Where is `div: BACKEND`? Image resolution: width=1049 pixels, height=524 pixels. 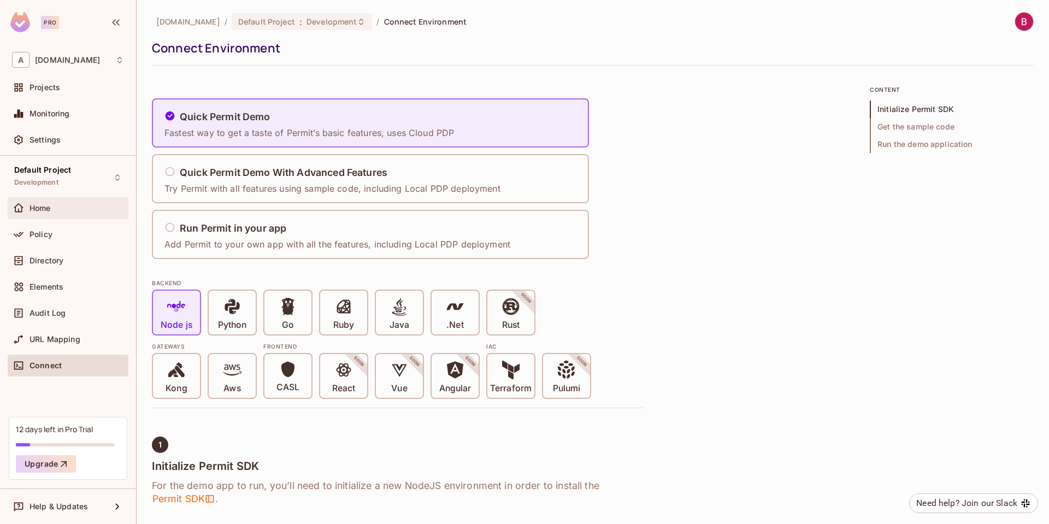
div: BACKEND is located at coordinates (398, 283).